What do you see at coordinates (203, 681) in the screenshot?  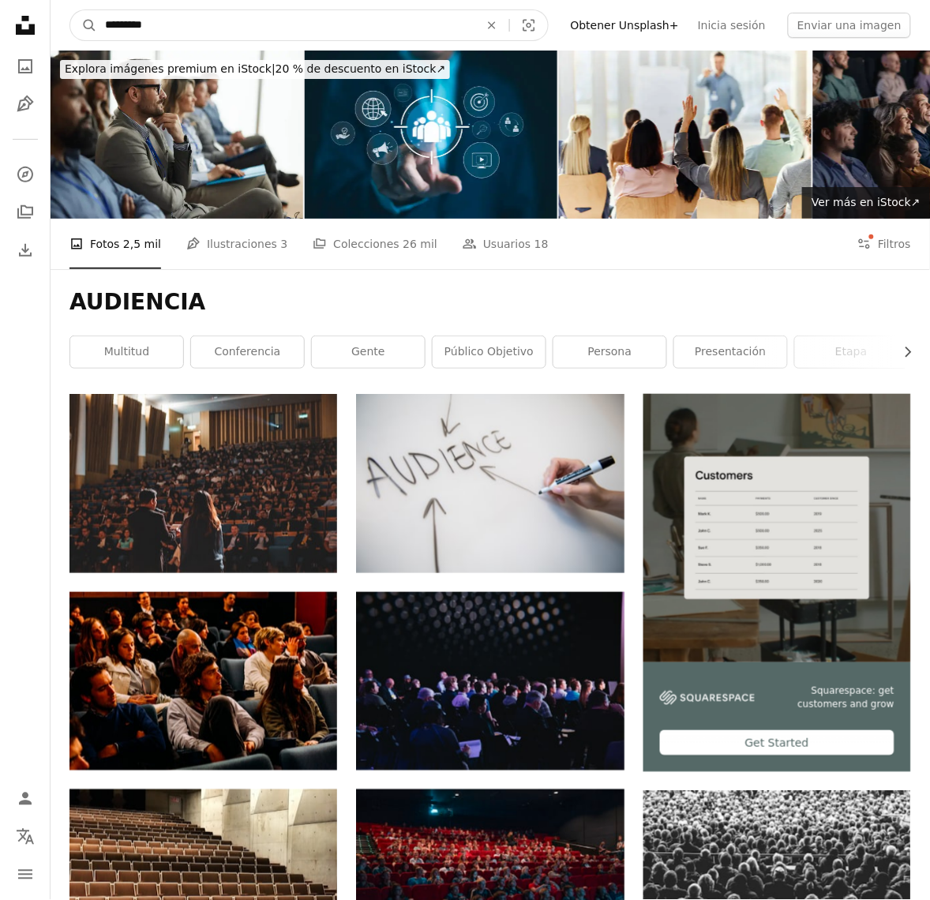 I see `img: Gente mirando en una habitación` at bounding box center [203, 681].